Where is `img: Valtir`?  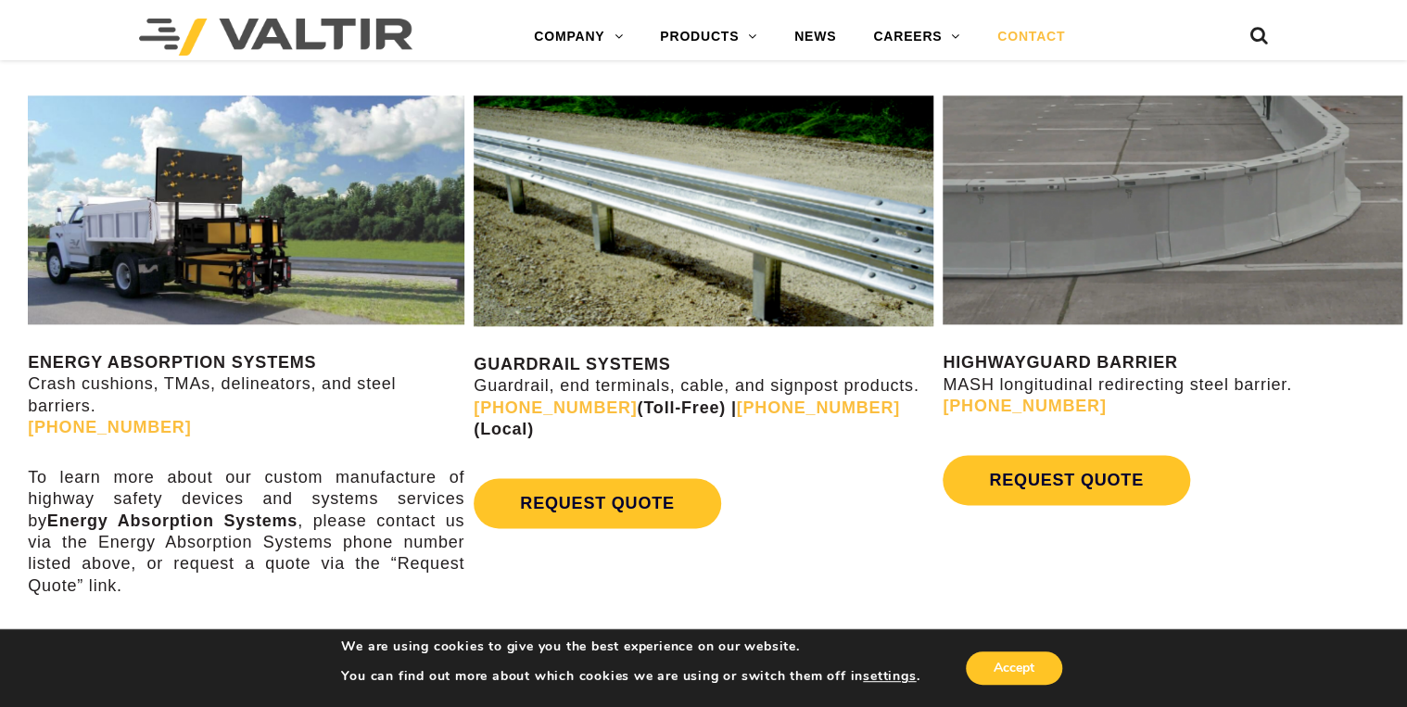 img: Valtir is located at coordinates (275, 37).